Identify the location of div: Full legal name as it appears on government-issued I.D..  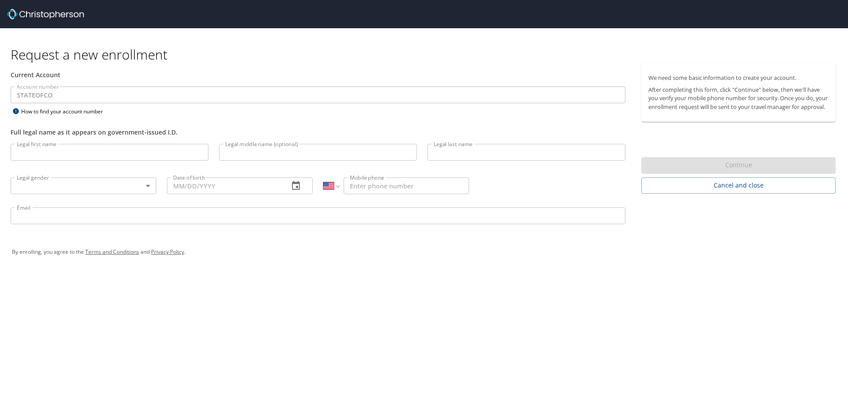
(318, 132).